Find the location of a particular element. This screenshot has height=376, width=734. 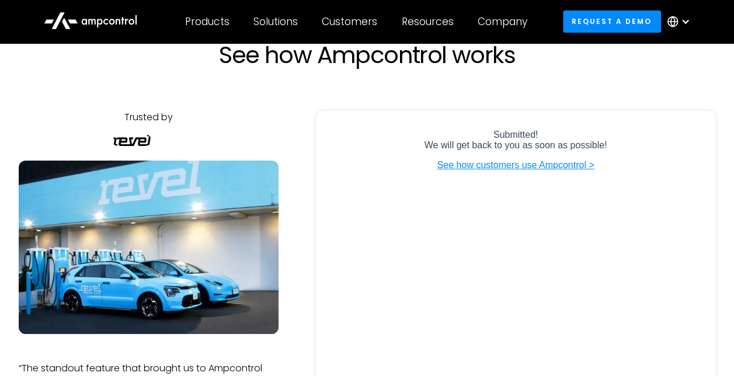

div: Customers is located at coordinates (349, 22).